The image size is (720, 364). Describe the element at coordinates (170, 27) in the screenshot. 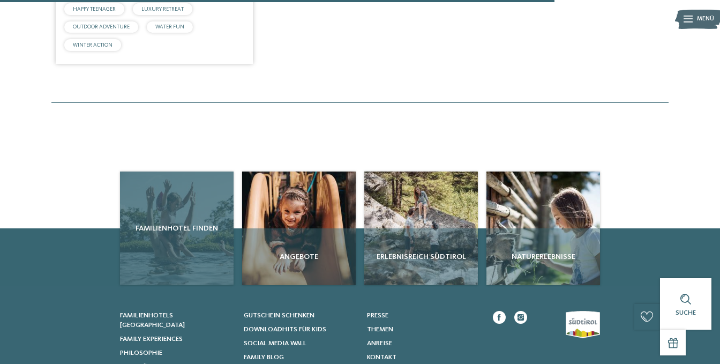

I see `span: WATER FUN` at that location.